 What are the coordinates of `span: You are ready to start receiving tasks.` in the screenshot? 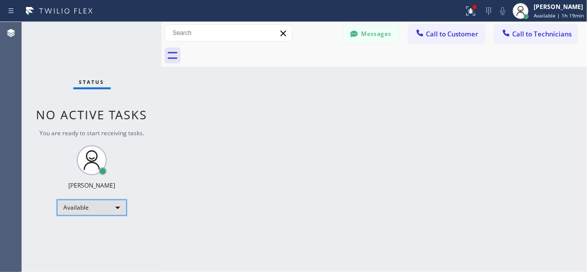 It's located at (92, 133).